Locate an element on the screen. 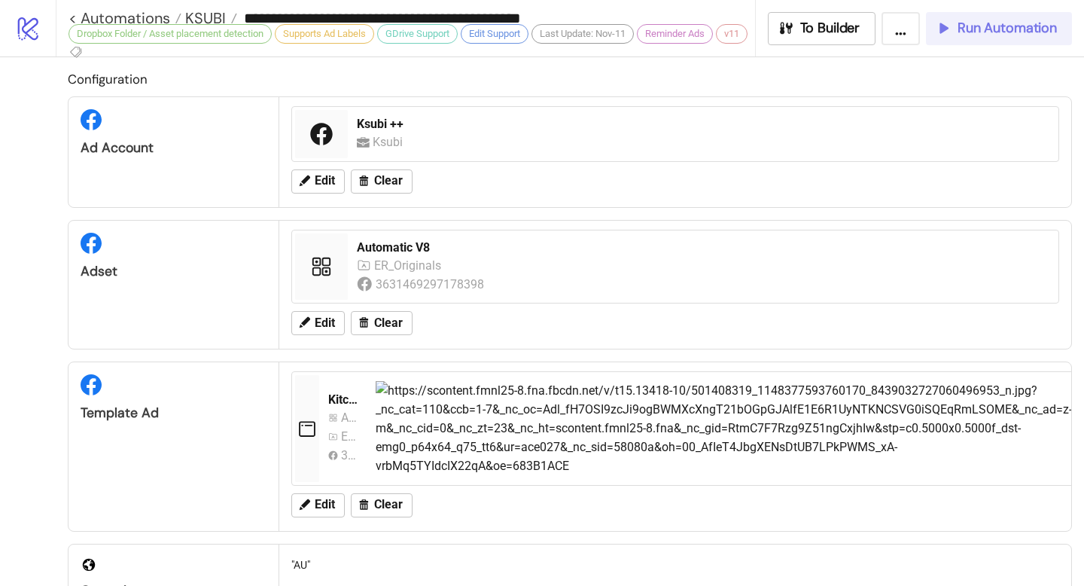  button: Run Automation is located at coordinates (999, 29).